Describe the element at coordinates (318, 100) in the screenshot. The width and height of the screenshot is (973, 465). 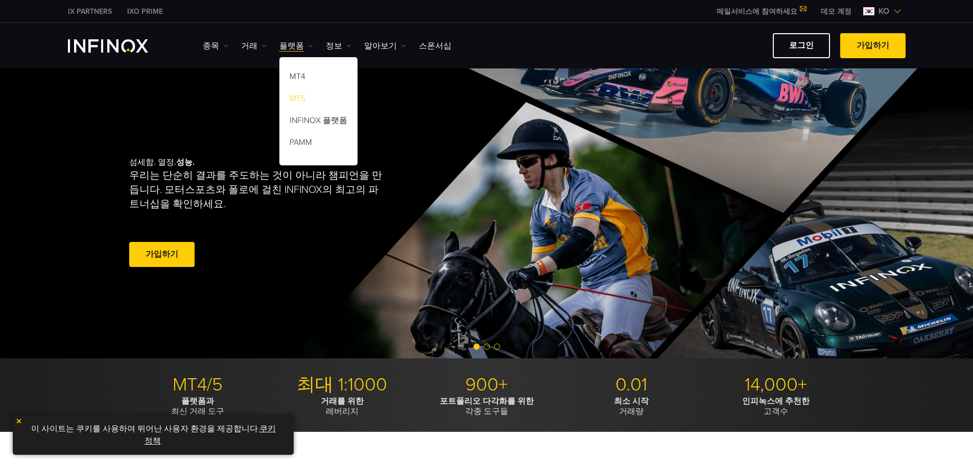
I see `a: MT5` at that location.